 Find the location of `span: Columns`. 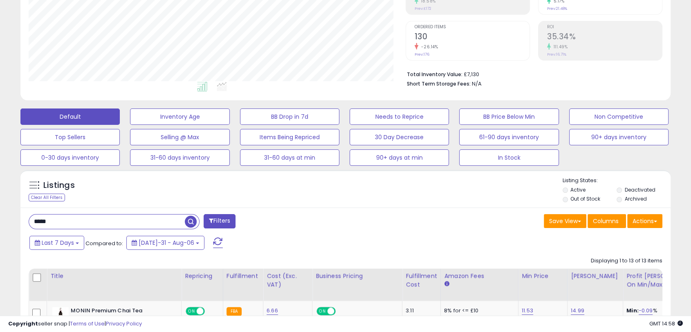

span: Columns is located at coordinates (605, 221).